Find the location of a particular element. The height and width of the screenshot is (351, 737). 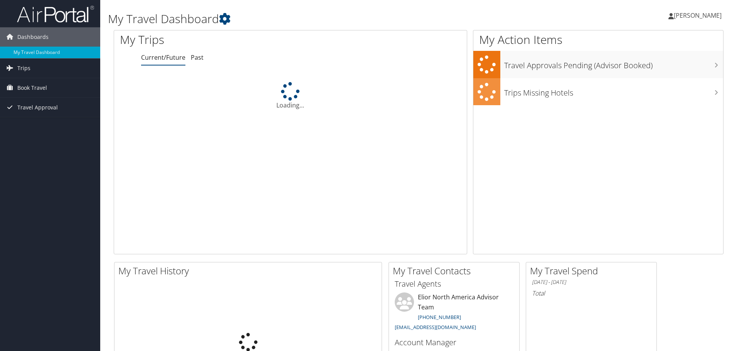

span: Travel Approval is located at coordinates (37, 108).